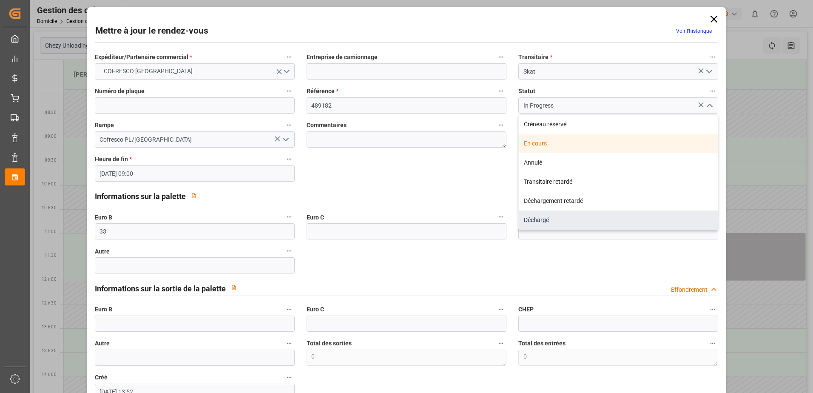 The width and height of the screenshot is (813, 393). Describe the element at coordinates (289, 91) in the screenshot. I see `button: Numéro de plaque` at that location.